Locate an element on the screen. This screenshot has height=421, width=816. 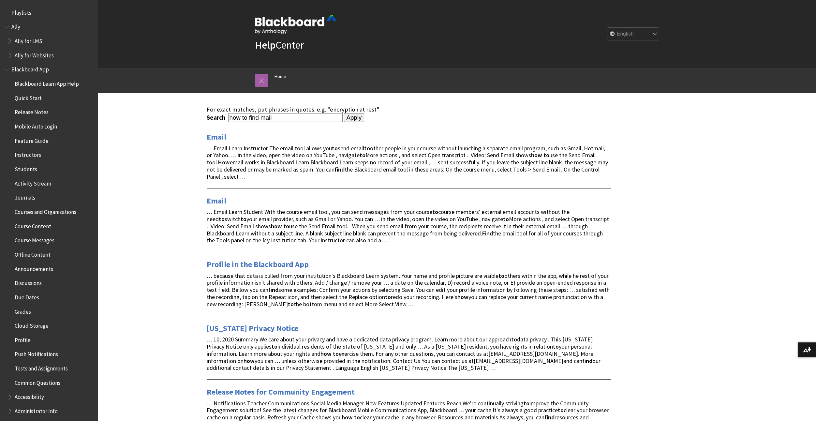
label: Search is located at coordinates (217, 117).